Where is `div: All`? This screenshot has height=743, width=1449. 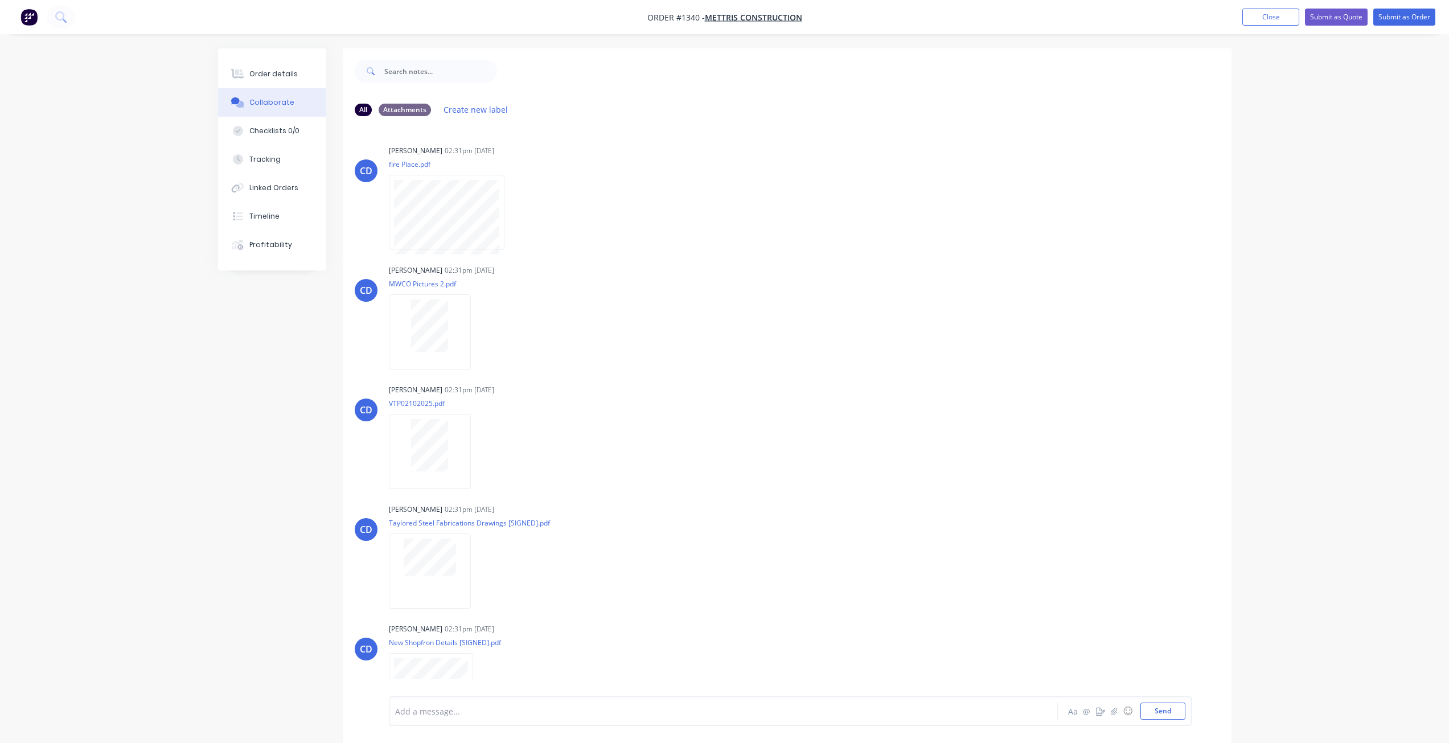
div: All is located at coordinates (363, 110).